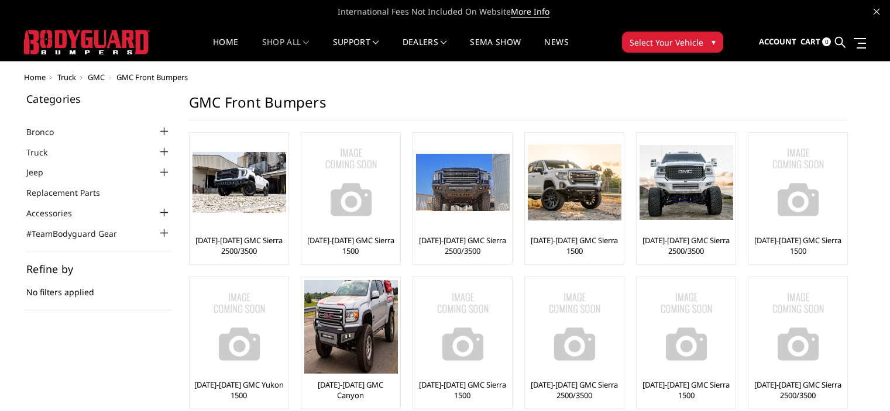  I want to click on a: Accessories, so click(56, 213).